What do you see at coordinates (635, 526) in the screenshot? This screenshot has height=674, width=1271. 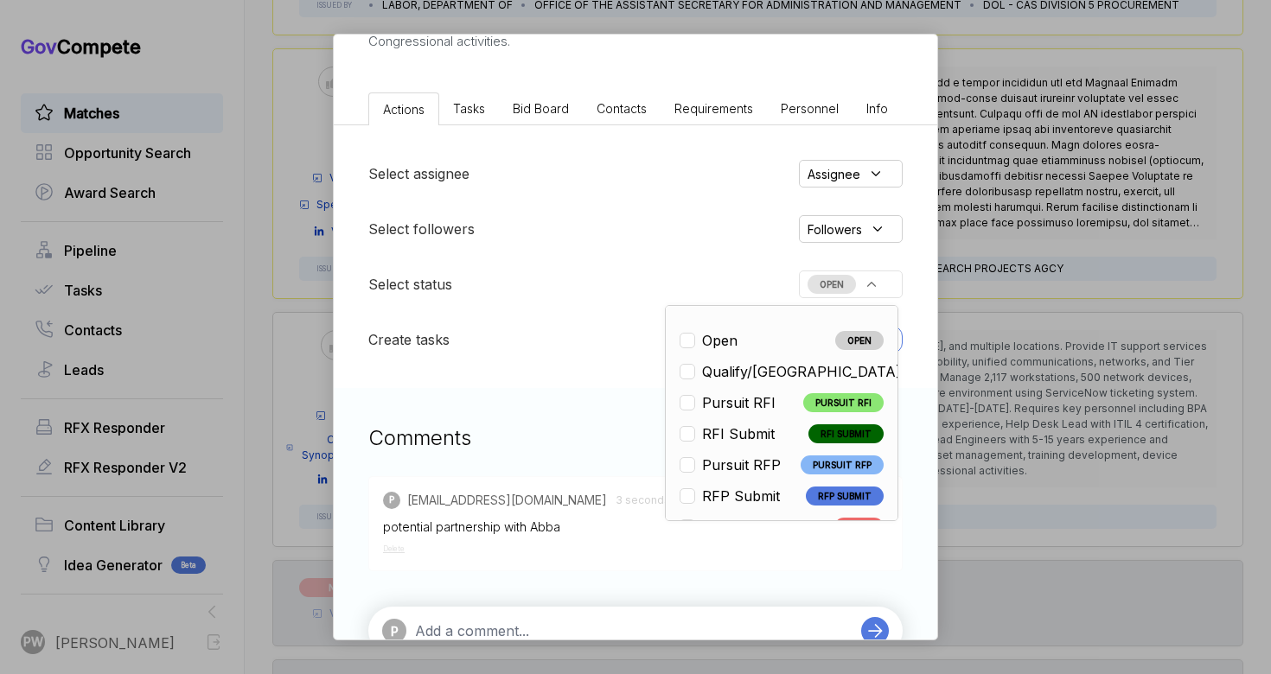 I see `div: potential partnership with Abba` at bounding box center [635, 526].